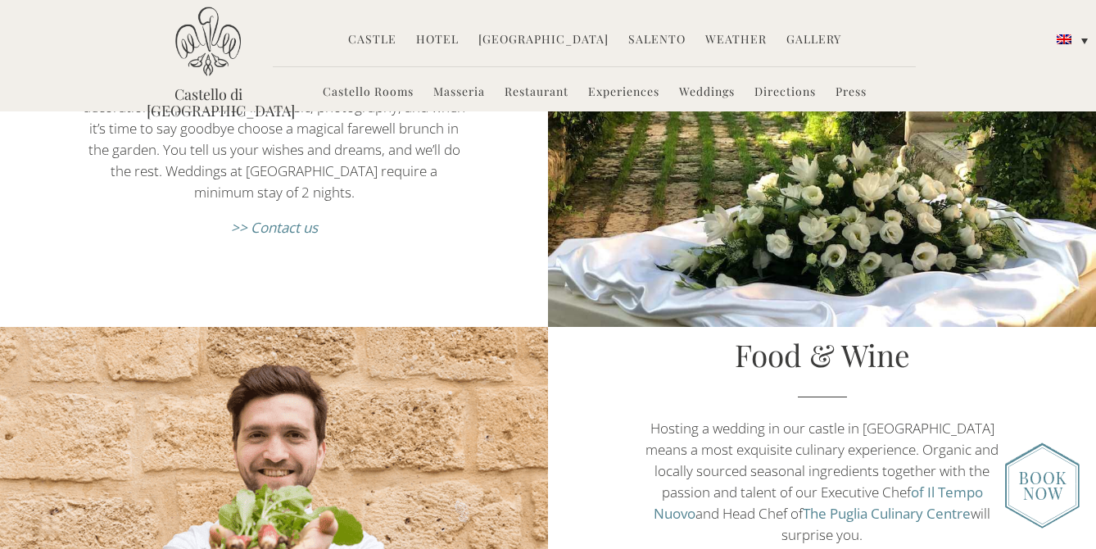 The height and width of the screenshot is (549, 1096). I want to click on a: >> Contact us, so click(274, 227).